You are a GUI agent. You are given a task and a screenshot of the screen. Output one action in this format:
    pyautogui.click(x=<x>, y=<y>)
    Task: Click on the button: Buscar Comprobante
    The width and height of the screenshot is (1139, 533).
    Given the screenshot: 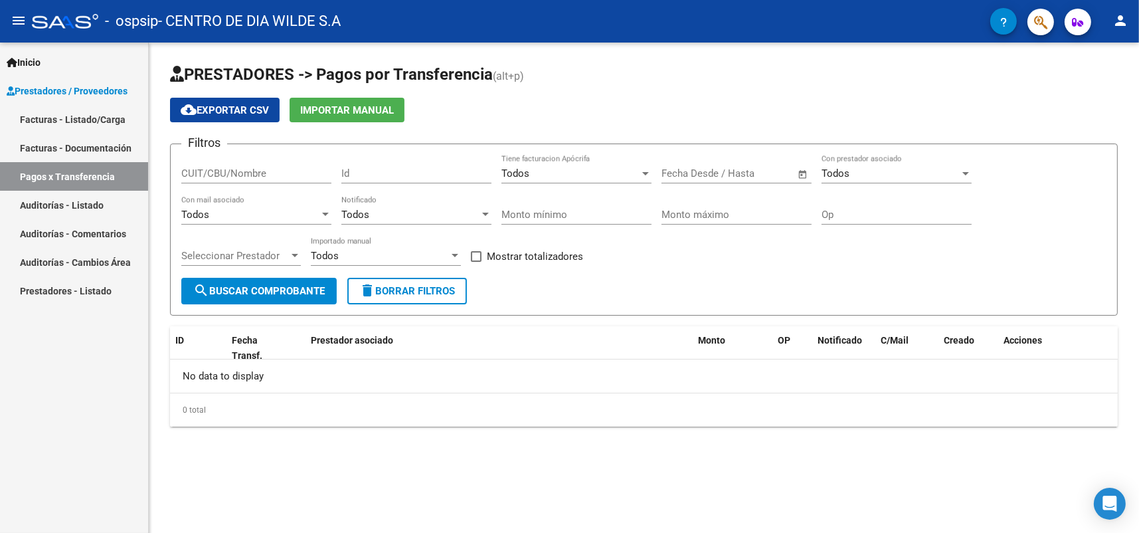 What is the action you would take?
    pyautogui.click(x=259, y=291)
    